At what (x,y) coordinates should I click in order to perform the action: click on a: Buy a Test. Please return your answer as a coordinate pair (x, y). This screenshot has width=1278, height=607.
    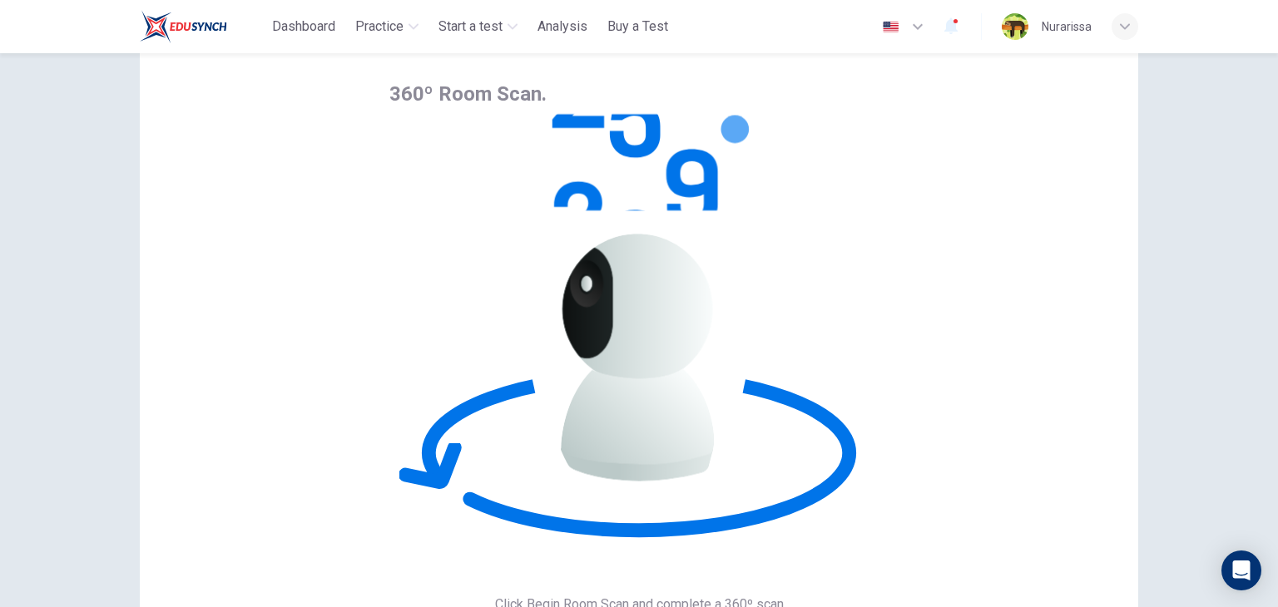
    Looking at the image, I should click on (637, 27).